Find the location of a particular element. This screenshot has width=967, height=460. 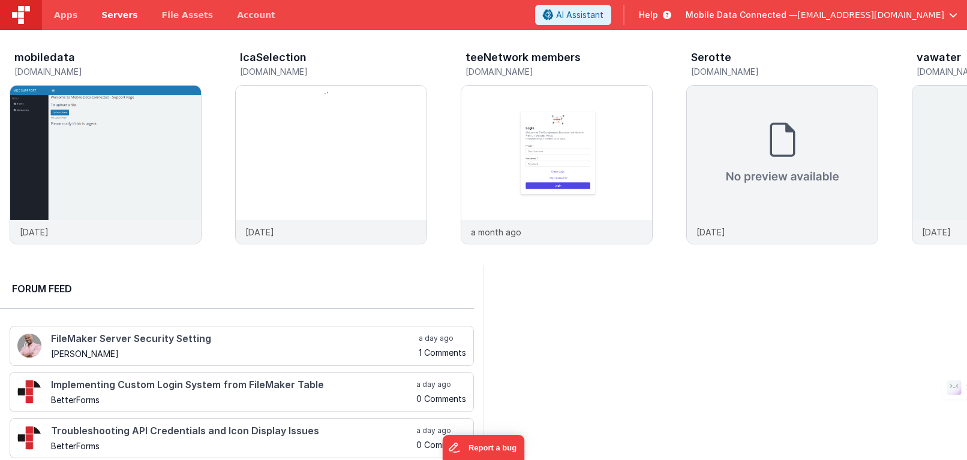

a: Implementing Custom Login System from FileMaker Table BetterForms a day ago 0 Comments is located at coordinates (242, 392).